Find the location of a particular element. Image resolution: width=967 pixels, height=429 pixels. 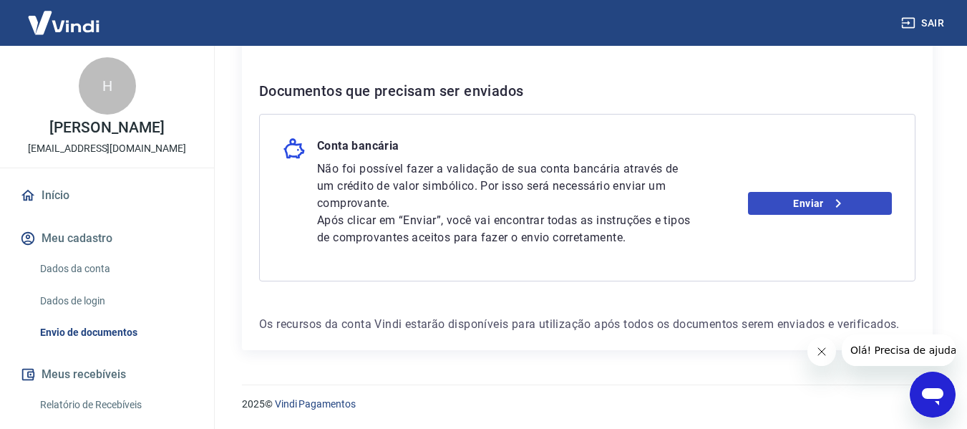

a: Vindi Pagamentos is located at coordinates (315, 404).